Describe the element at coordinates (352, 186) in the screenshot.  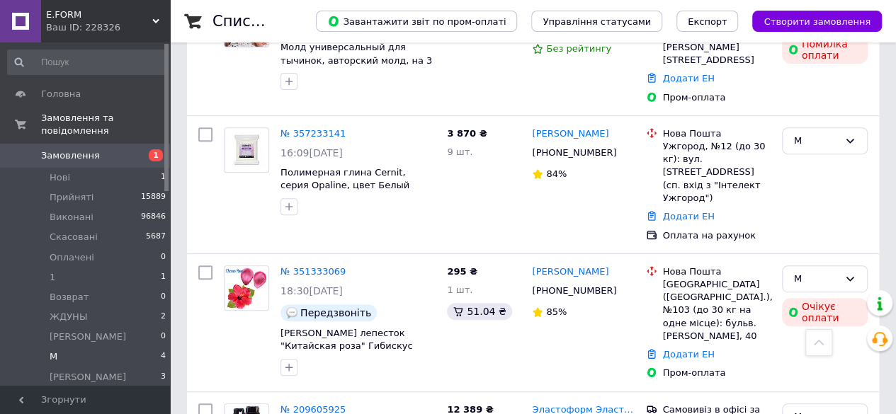
I see `a: Полимерная глина Cernit, серия Opaline, цвет Белый полупрозрачный, №010, 250г` at that location.